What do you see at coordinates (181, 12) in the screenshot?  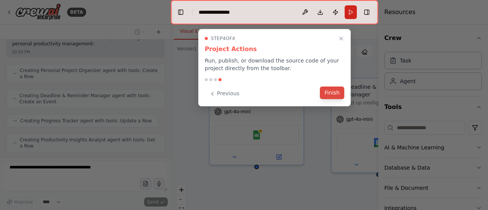 I see `button: Hide left sidebar` at bounding box center [181, 12].